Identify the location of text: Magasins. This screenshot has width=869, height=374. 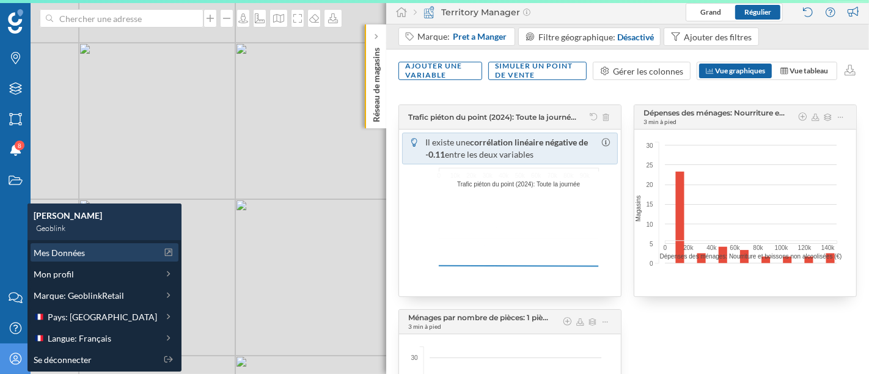
(638, 208).